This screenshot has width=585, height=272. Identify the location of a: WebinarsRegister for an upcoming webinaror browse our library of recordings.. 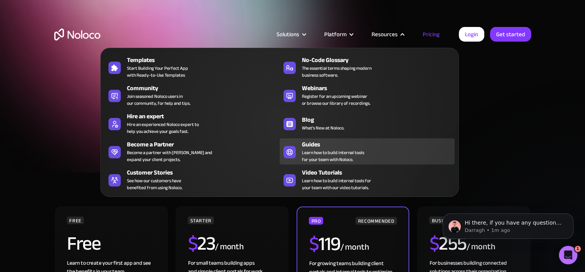
(367, 95).